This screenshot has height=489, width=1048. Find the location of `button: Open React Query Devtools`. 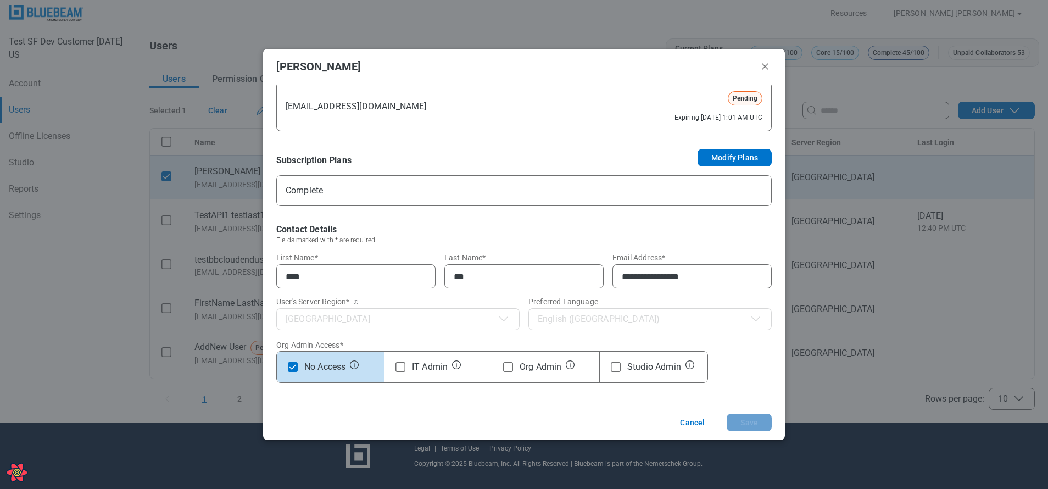

button: Open React Query Devtools is located at coordinates (17, 472).